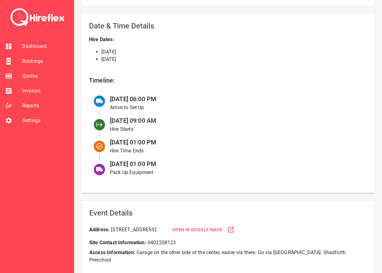 Image resolution: width=382 pixels, height=273 pixels. Describe the element at coordinates (45, 61) in the screenshot. I see `span: Bookings` at that location.